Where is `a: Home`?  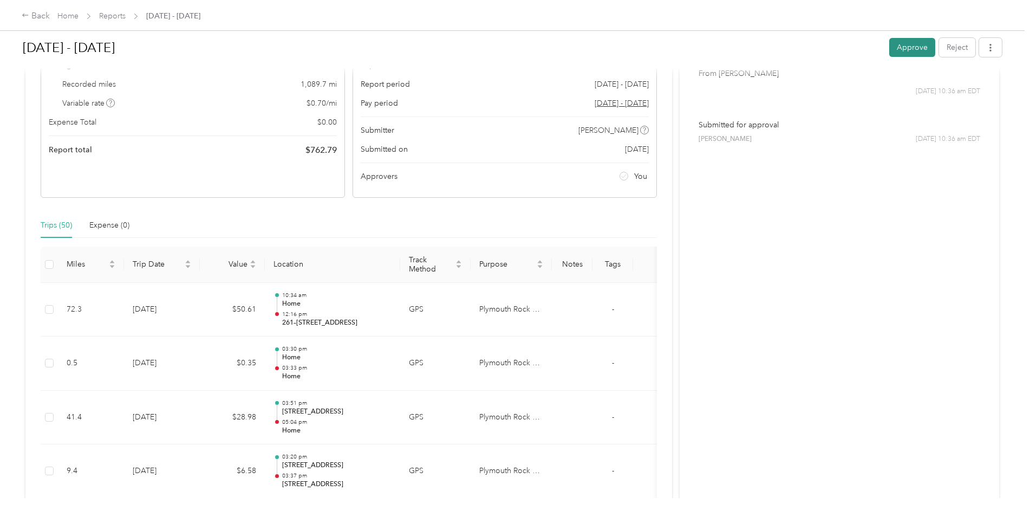 a: Home is located at coordinates (68, 16).